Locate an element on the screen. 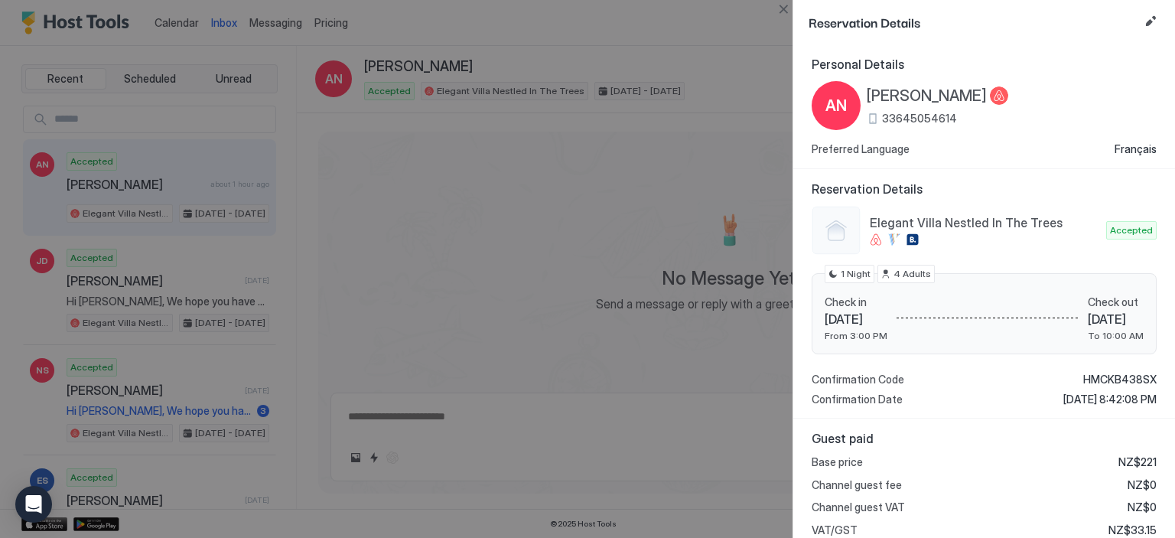 The width and height of the screenshot is (1175, 538). span: Confirmation Code is located at coordinates (857, 379).